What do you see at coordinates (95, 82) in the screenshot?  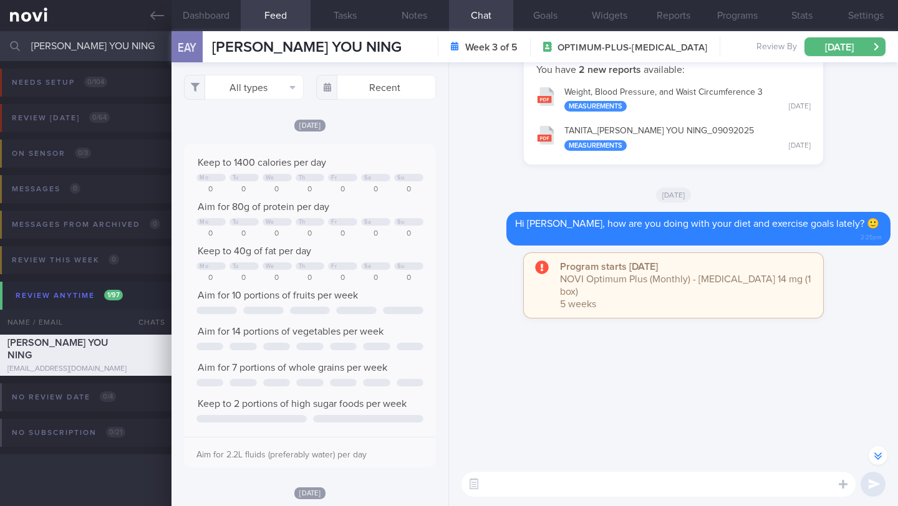 I see `span: 0 / 104` at bounding box center [95, 82].